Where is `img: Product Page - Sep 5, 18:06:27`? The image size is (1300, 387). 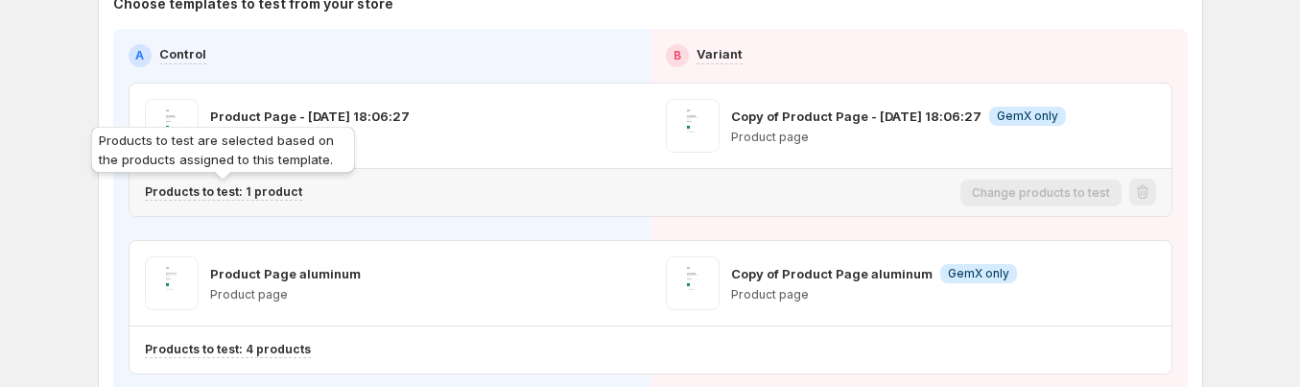 img: Product Page - Sep 5, 18:06:27 is located at coordinates (172, 126).